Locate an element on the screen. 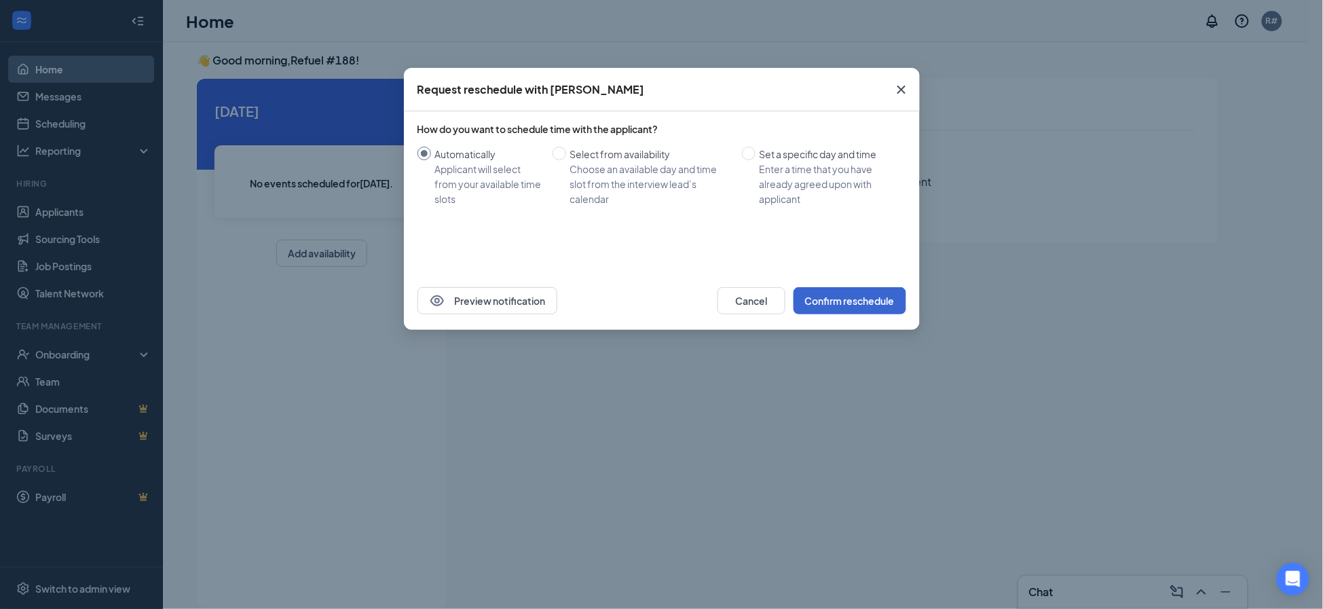 This screenshot has height=609, width=1323. button: Confirm reschedule is located at coordinates (850, 301).